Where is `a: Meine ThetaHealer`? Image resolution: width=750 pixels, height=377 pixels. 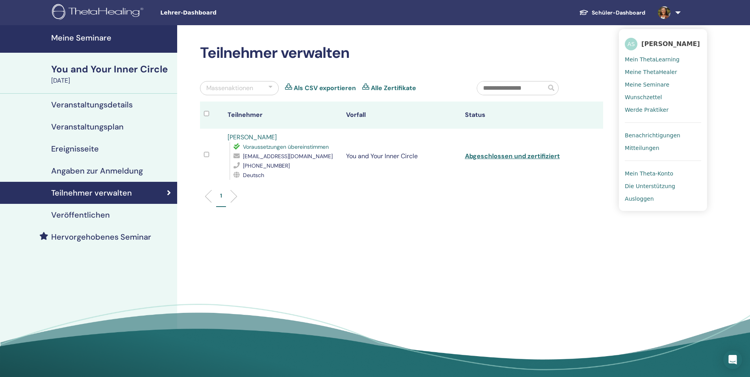 a: Meine ThetaHealer is located at coordinates (663, 72).